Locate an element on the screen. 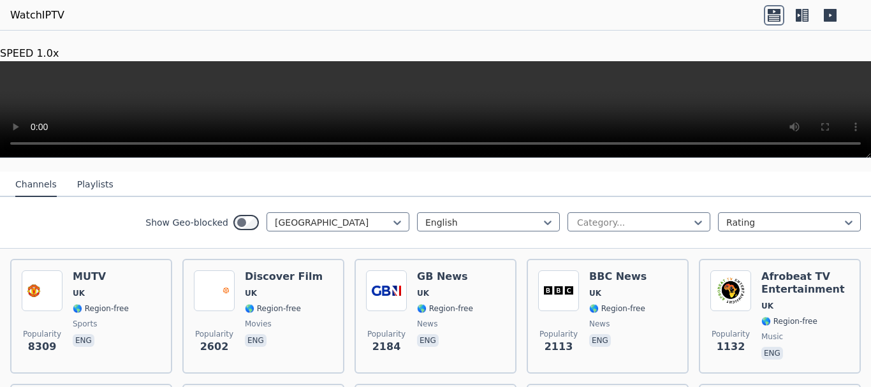  img: MUTV is located at coordinates (42, 291).